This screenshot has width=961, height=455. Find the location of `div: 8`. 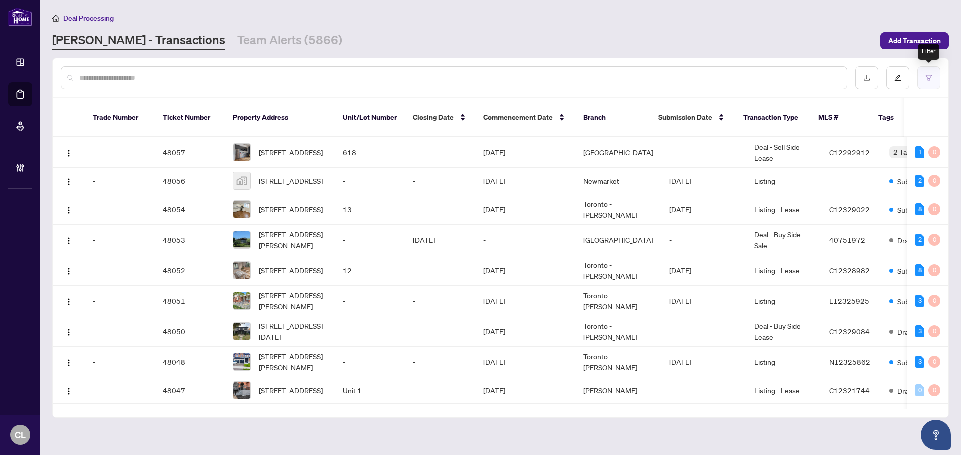

div: 8 is located at coordinates (920, 270).